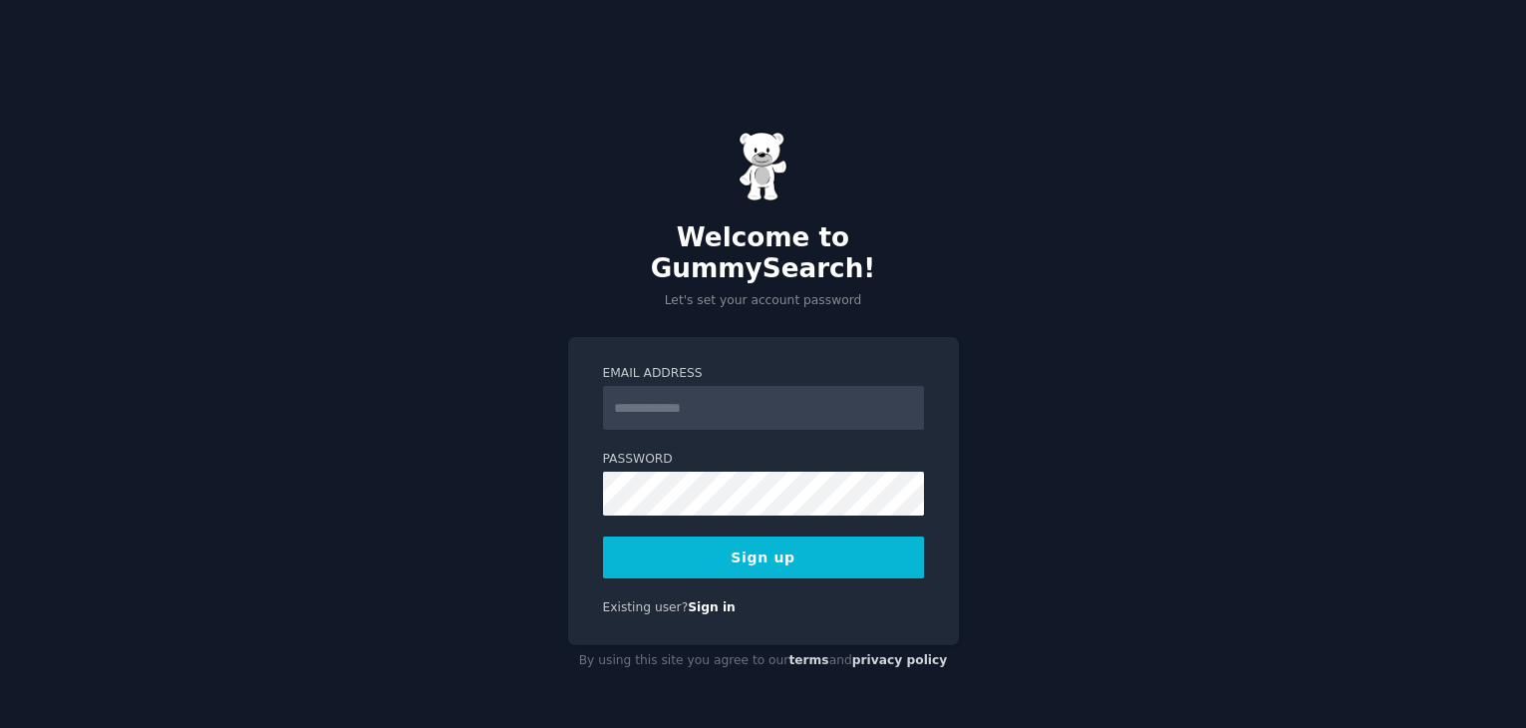  I want to click on label: Password, so click(764, 460).